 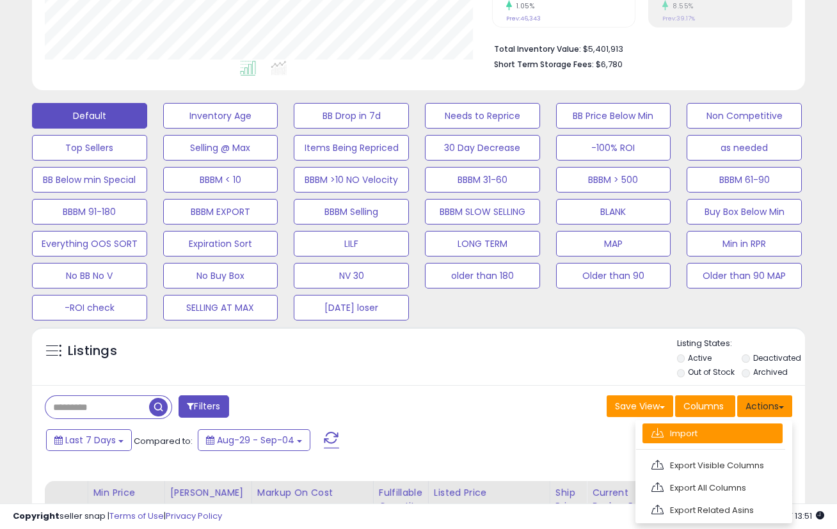 I want to click on div: Markup on Cost, so click(x=312, y=493).